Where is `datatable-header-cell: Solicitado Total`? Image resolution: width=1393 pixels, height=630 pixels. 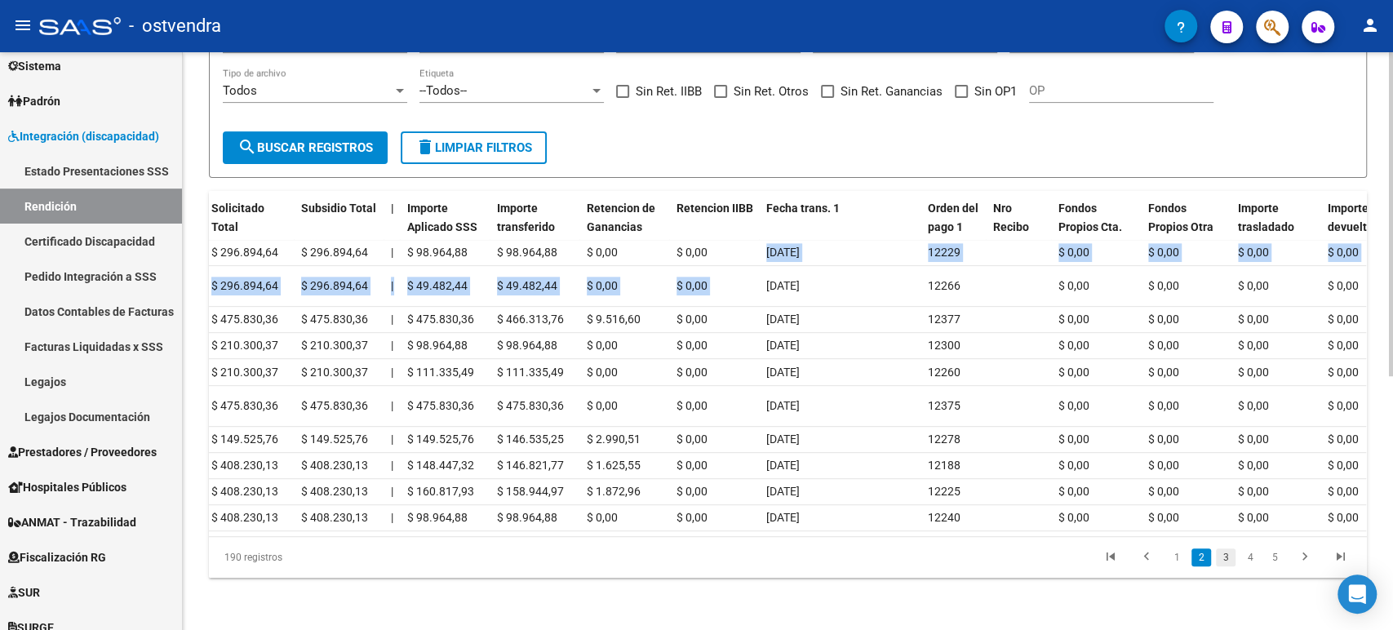 datatable-header-cell: Solicitado Total is located at coordinates (250, 227).